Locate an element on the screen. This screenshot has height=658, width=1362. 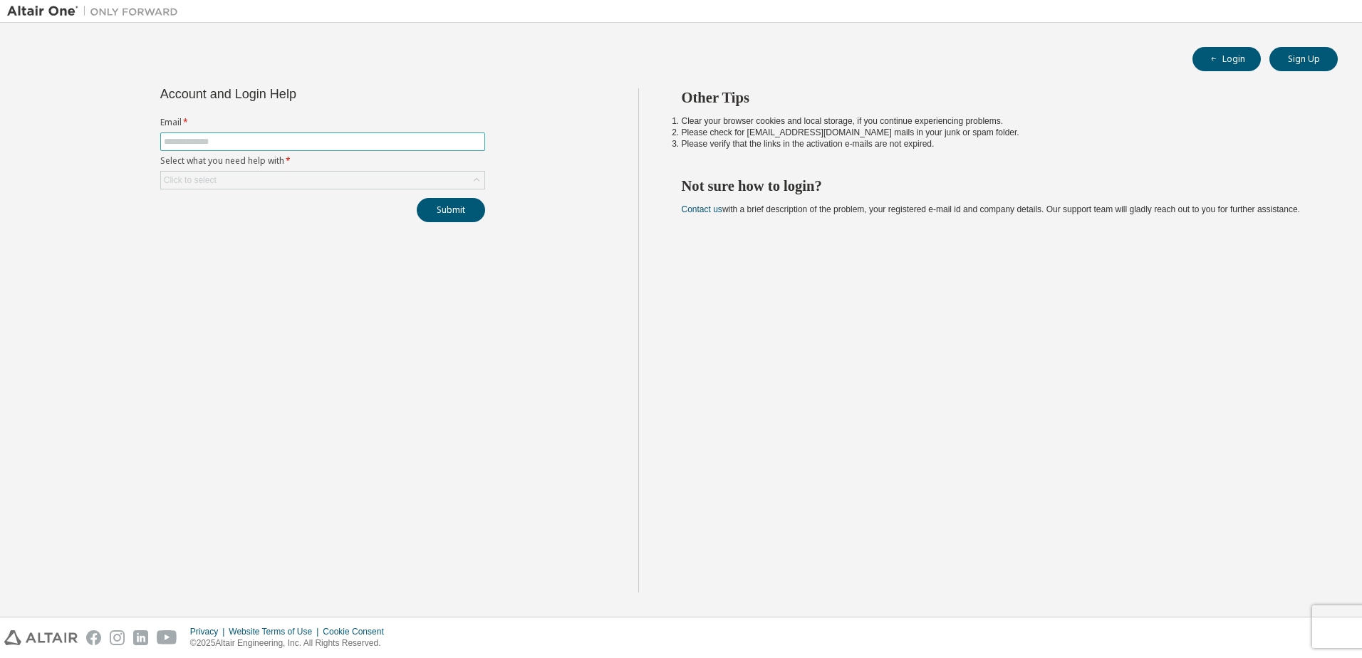
p: © 2025 Altair Engineering, Inc. All Rights Reserved. is located at coordinates (291, 643).